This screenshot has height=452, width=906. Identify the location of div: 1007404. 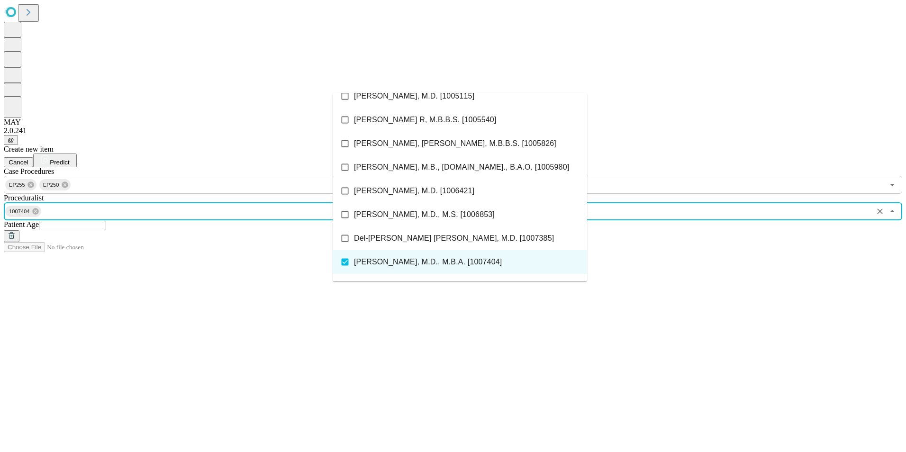
(23, 211).